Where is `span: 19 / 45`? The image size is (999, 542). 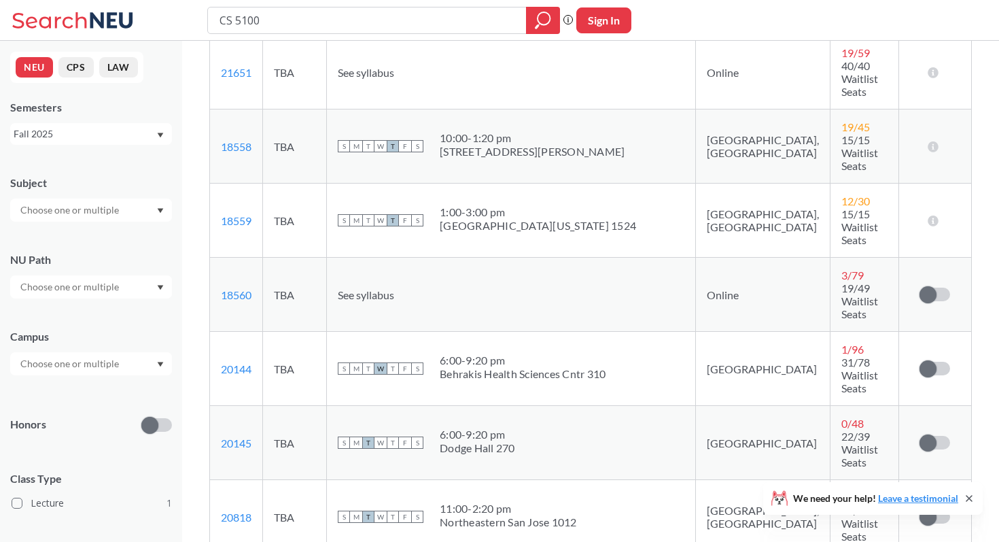
span: 19 / 45 is located at coordinates (856, 126).